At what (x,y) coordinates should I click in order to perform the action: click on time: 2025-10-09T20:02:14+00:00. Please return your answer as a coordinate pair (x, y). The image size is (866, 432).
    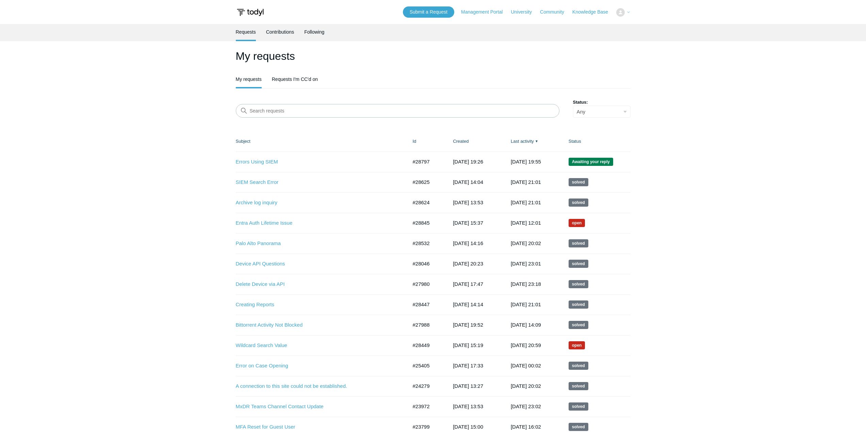
    Looking at the image, I should click on (526, 243).